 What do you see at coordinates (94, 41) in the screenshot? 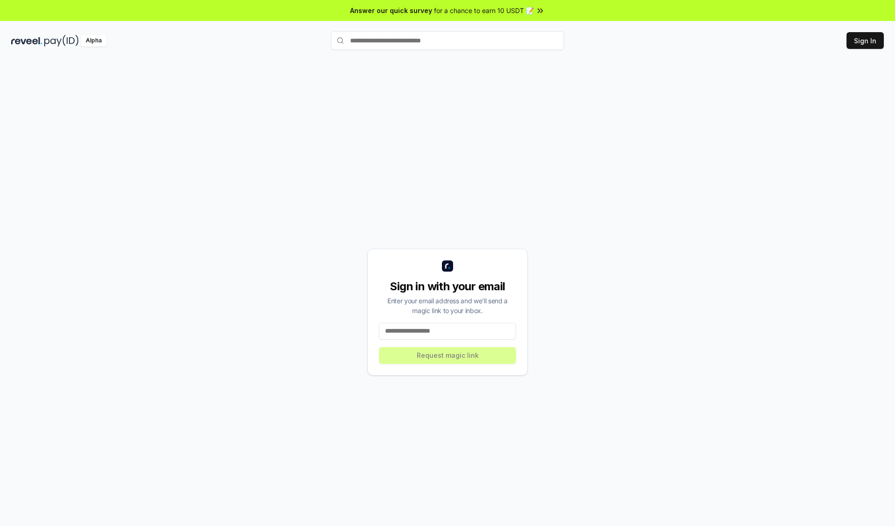
I see `div: Alpha` at bounding box center [94, 41].